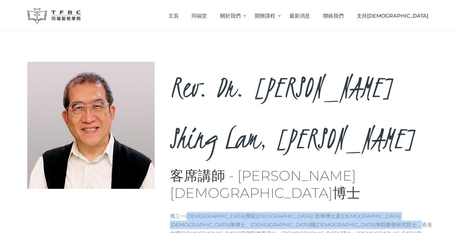 This screenshot has width=462, height=233. Describe the element at coordinates (173, 16) in the screenshot. I see `span: 主頁` at that location.